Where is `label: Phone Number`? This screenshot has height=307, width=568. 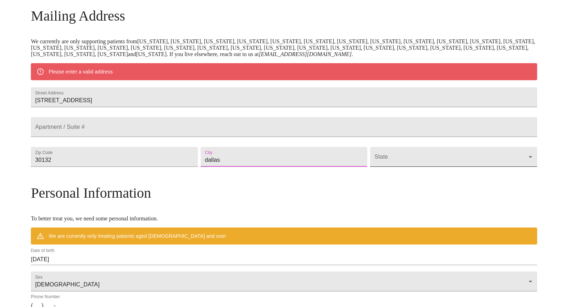 label: Phone Number is located at coordinates (45, 297).